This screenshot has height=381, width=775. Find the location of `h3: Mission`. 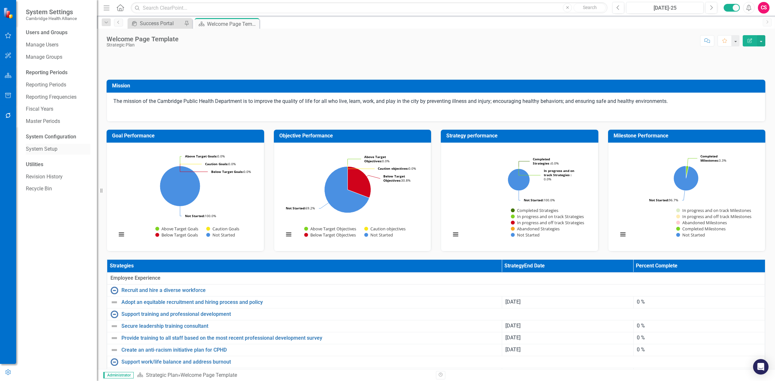

h3: Mission is located at coordinates (437, 86).